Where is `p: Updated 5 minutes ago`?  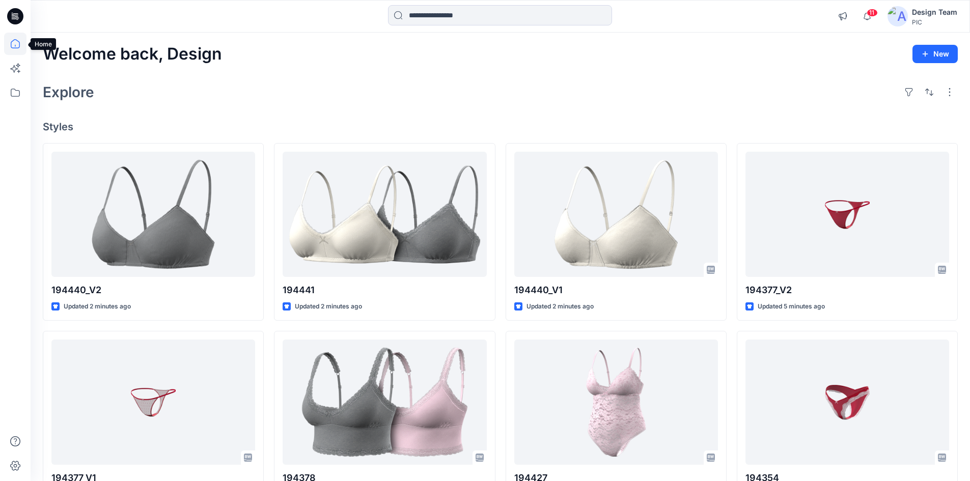
p: Updated 5 minutes ago is located at coordinates (791, 306).